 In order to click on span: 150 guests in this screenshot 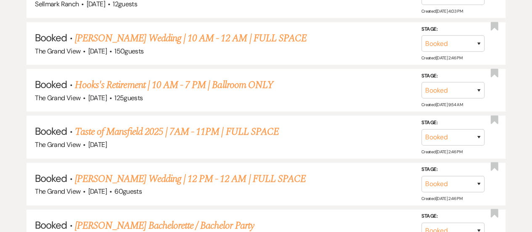, I will do `click(129, 51)`.